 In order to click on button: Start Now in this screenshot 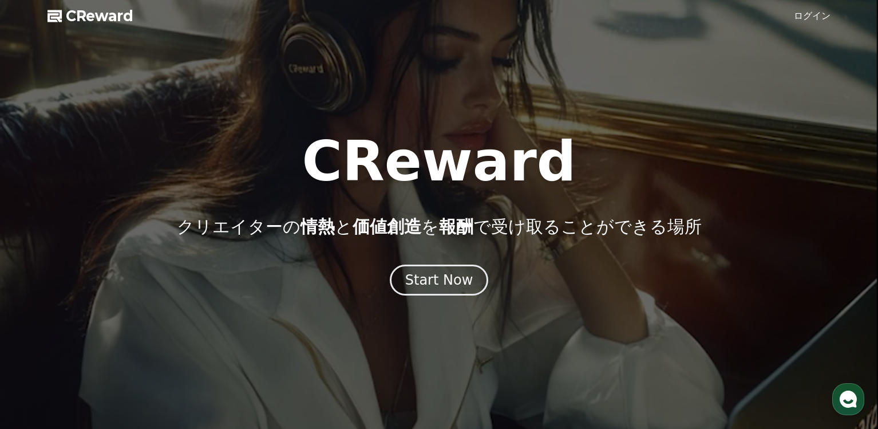, I will do `click(439, 280)`.